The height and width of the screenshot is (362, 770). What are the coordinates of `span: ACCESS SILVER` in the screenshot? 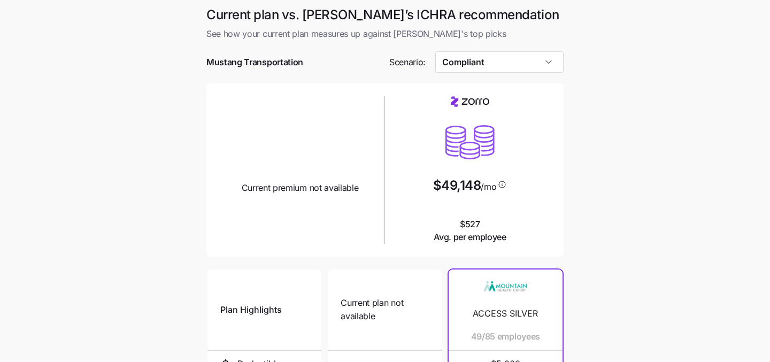 It's located at (505, 313).